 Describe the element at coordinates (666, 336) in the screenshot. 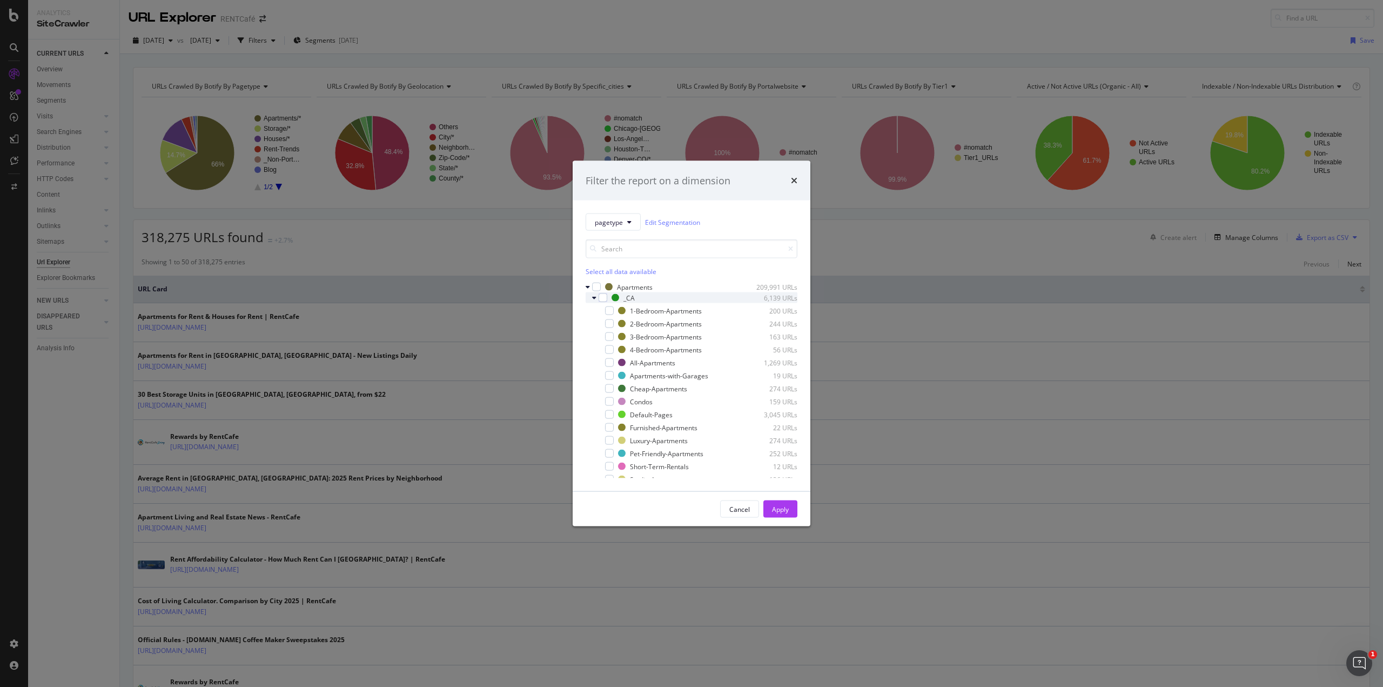

I see `div: 3-Bedroom-Apartments` at that location.